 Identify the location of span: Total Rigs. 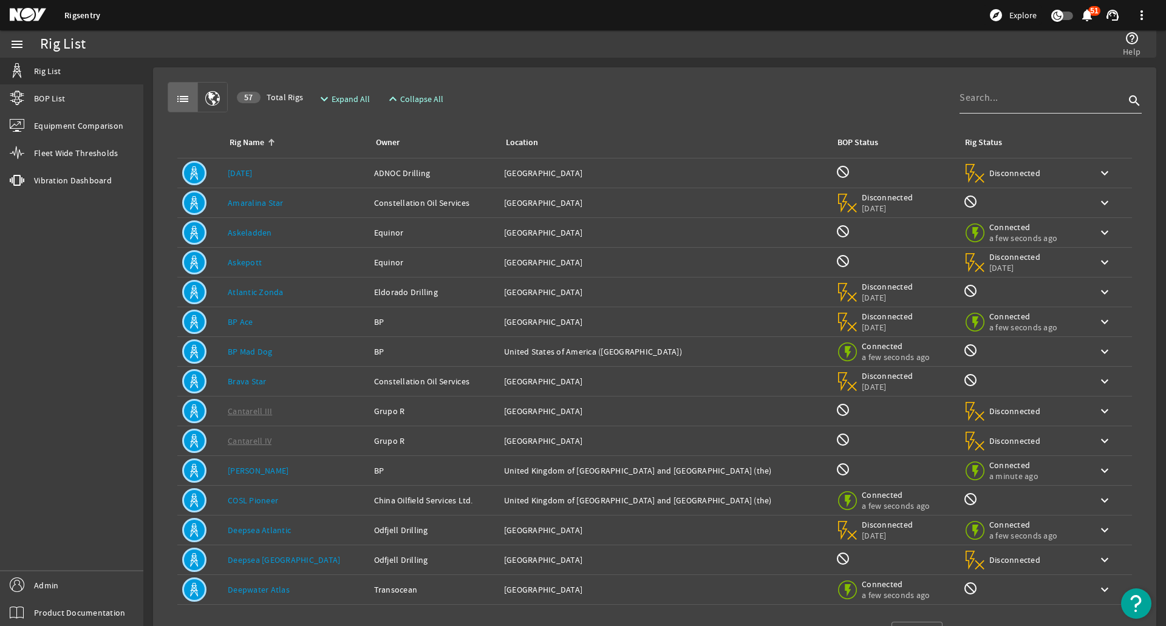
(270, 97).